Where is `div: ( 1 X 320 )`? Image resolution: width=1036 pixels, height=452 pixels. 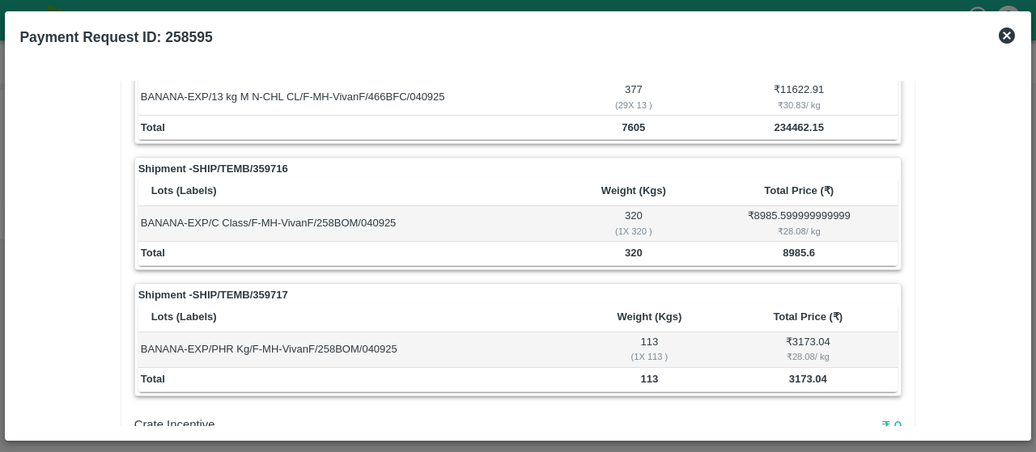 div: ( 1 X 320 ) is located at coordinates (634, 232).